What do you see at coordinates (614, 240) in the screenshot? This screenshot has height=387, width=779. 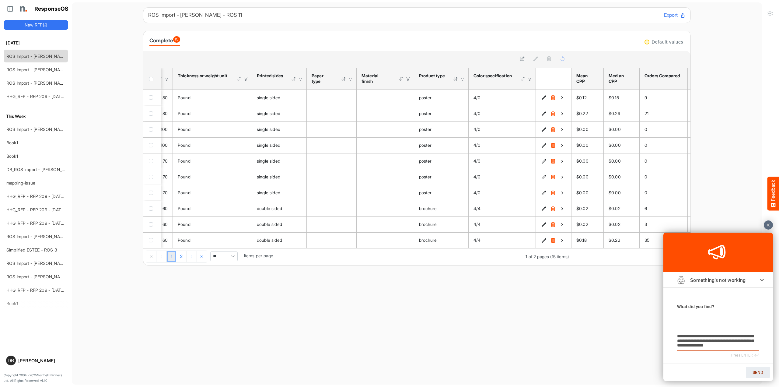 I see `span: $0.22` at bounding box center [614, 240].